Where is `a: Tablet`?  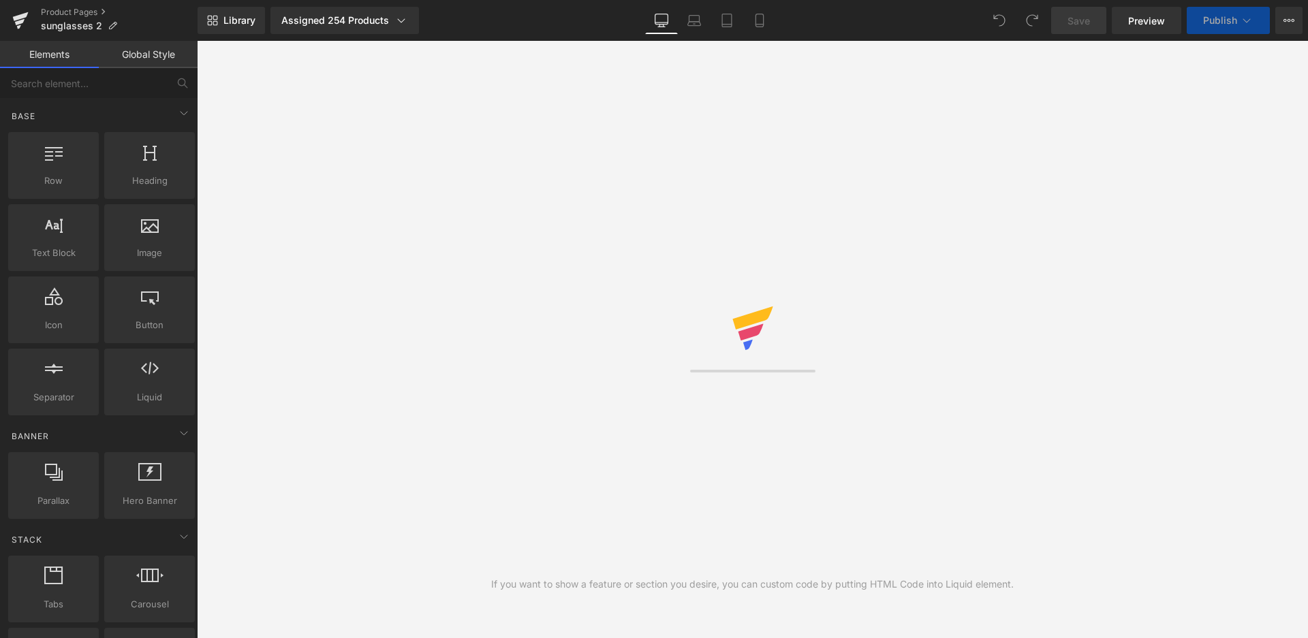 a: Tablet is located at coordinates (727, 20).